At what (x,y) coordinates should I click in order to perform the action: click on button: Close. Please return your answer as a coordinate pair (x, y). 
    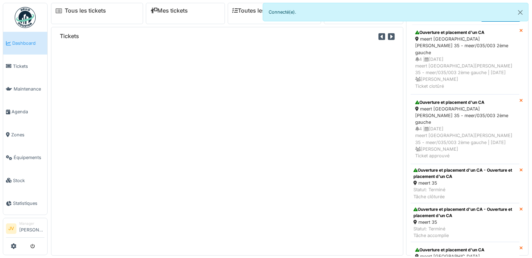
    Looking at the image, I should click on (520, 12).